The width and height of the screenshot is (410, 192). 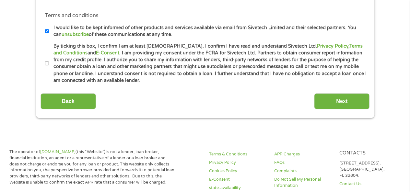 What do you see at coordinates (238, 188) in the screenshot?
I see `a: state-availability` at bounding box center [238, 188].